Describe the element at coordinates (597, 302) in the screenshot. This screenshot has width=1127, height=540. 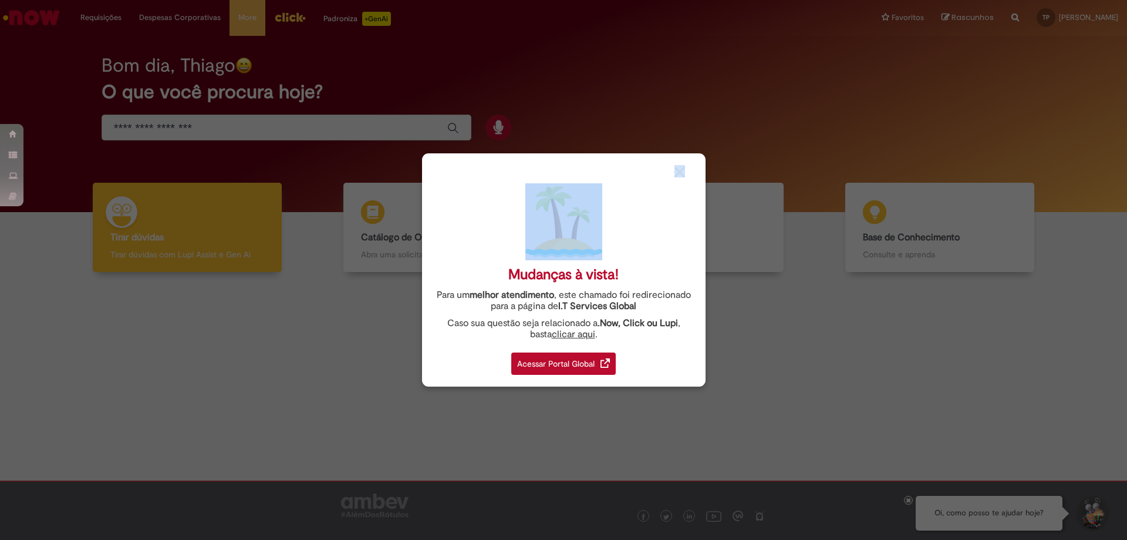
I see `a: I.T Services Global` at that location.